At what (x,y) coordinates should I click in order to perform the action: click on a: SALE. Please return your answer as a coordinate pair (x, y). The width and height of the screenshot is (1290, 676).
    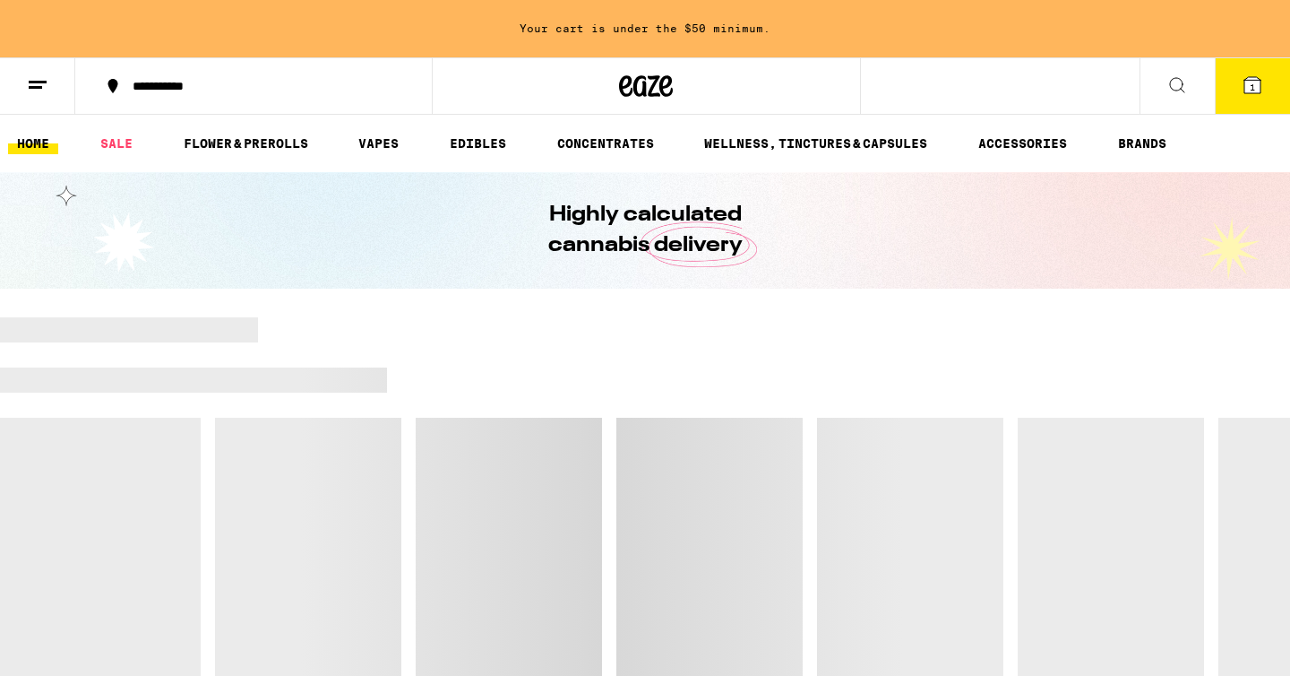
    Looking at the image, I should click on (116, 143).